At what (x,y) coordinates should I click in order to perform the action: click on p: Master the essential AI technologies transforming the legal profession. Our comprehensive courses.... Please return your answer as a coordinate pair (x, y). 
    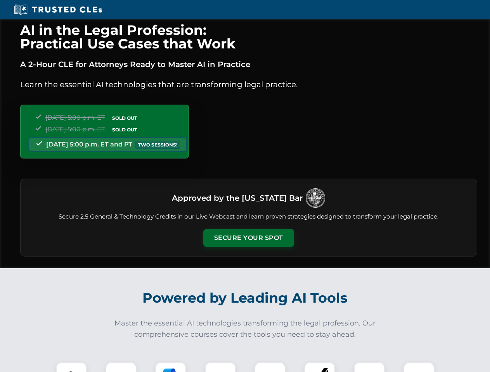
    Looking at the image, I should click on (245, 329).